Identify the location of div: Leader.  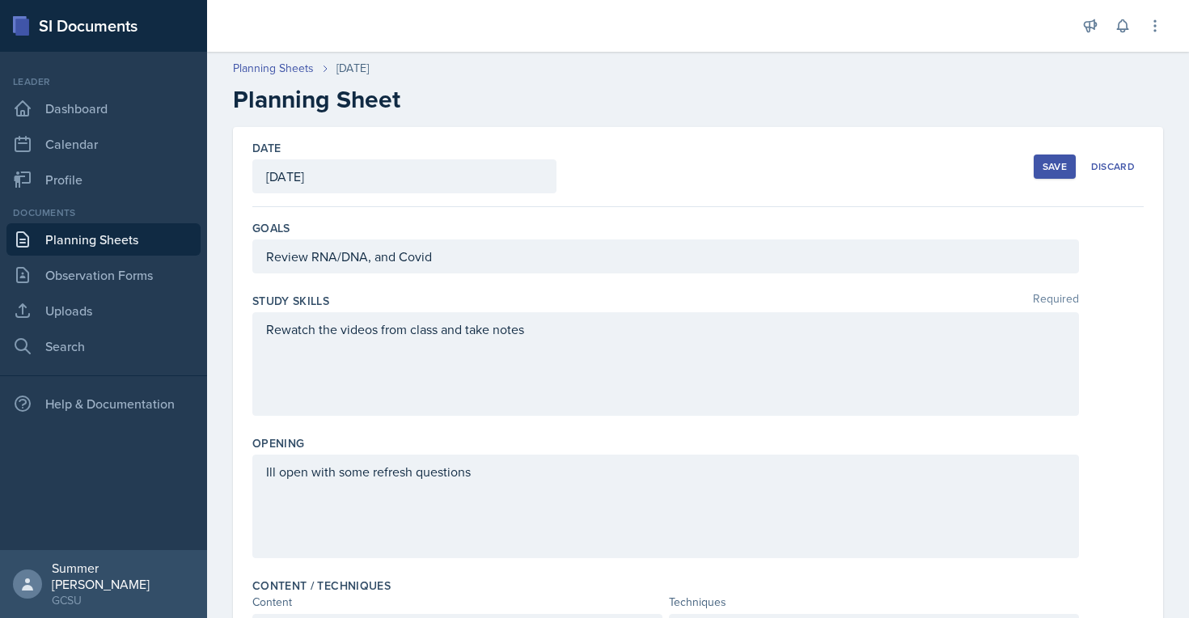
(104, 82).